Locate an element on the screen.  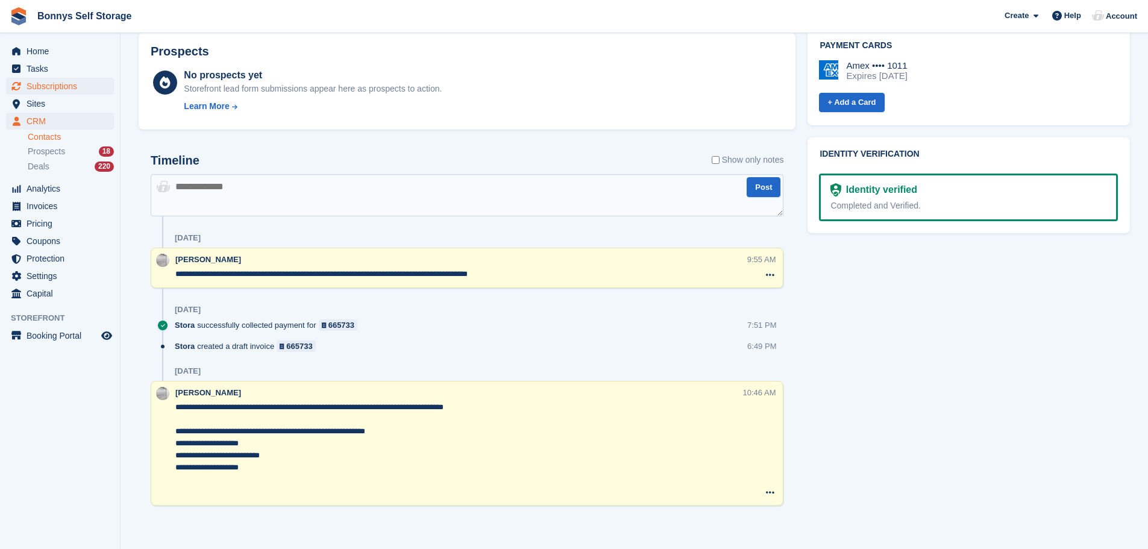
h2: Timeline is located at coordinates (175, 160).